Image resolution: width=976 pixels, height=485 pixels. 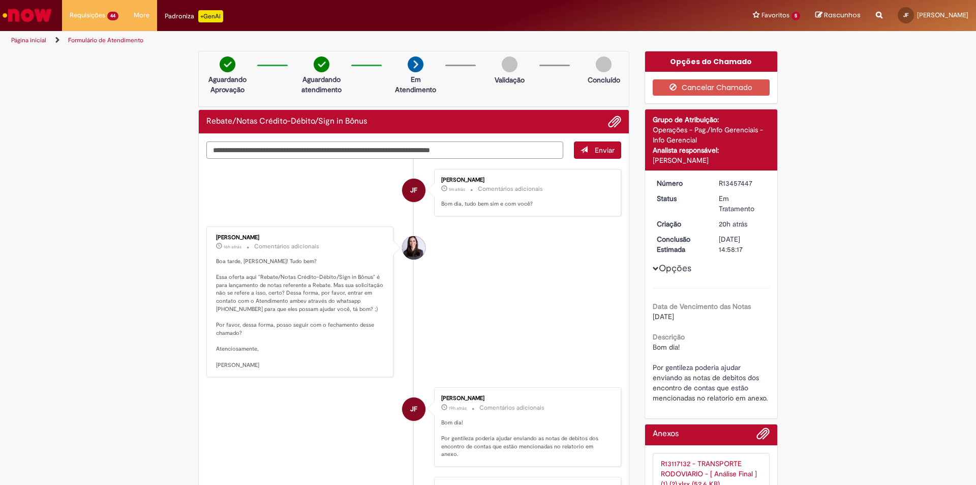 What do you see at coordinates (669, 337) in the screenshot?
I see `b: Descrição` at bounding box center [669, 337].